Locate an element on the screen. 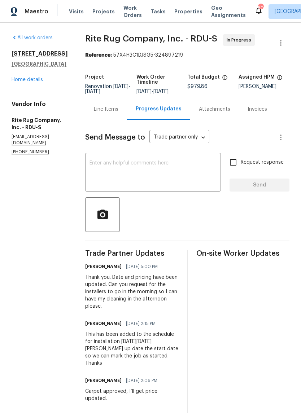  span: Tasks is located at coordinates (158, 12).